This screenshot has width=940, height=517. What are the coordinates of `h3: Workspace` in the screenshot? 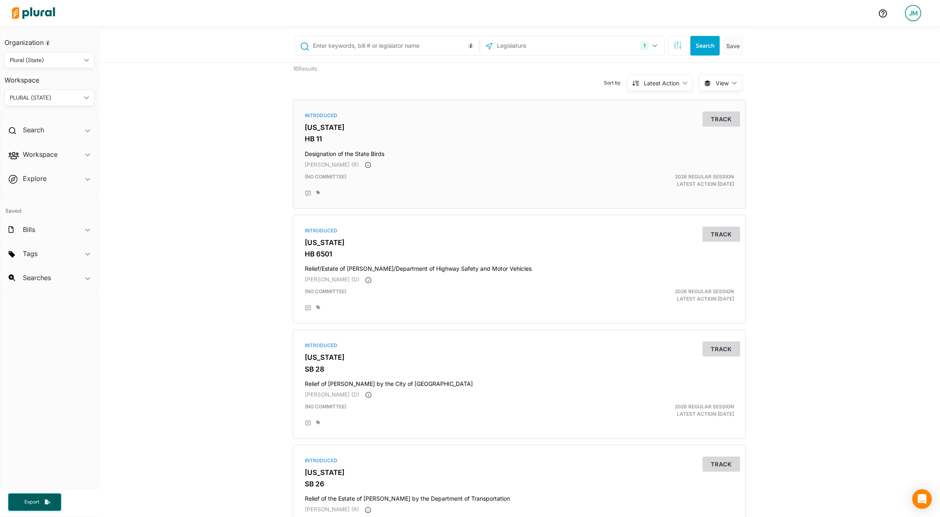 It's located at (49, 77).